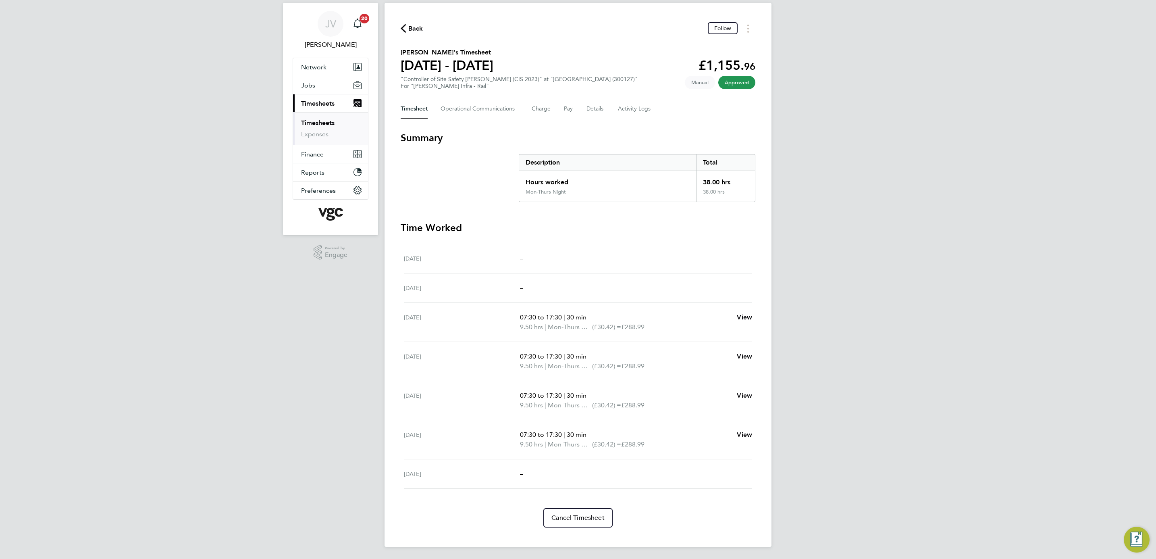 Image resolution: width=1156 pixels, height=559 pixels. Describe the element at coordinates (314, 67) in the screenshot. I see `span: Network` at that location.